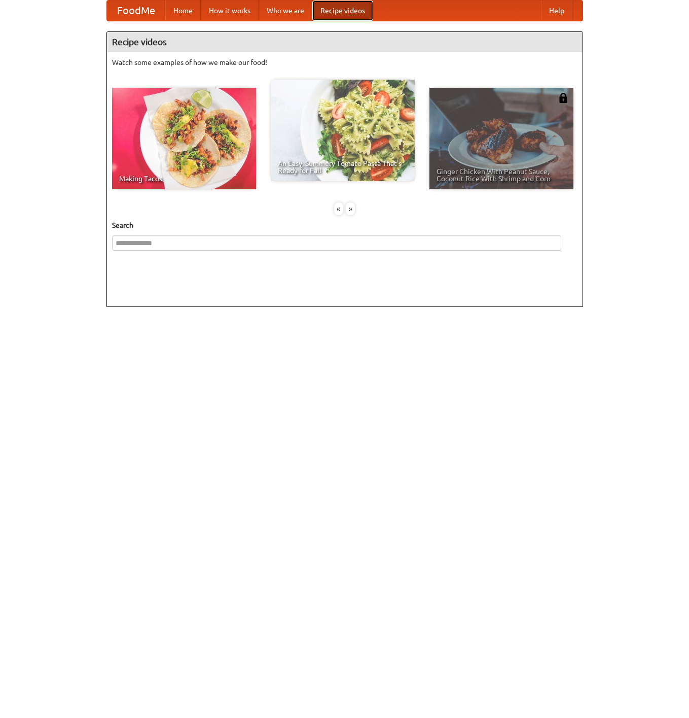 Image resolution: width=689 pixels, height=718 pixels. I want to click on a: How it works, so click(230, 11).